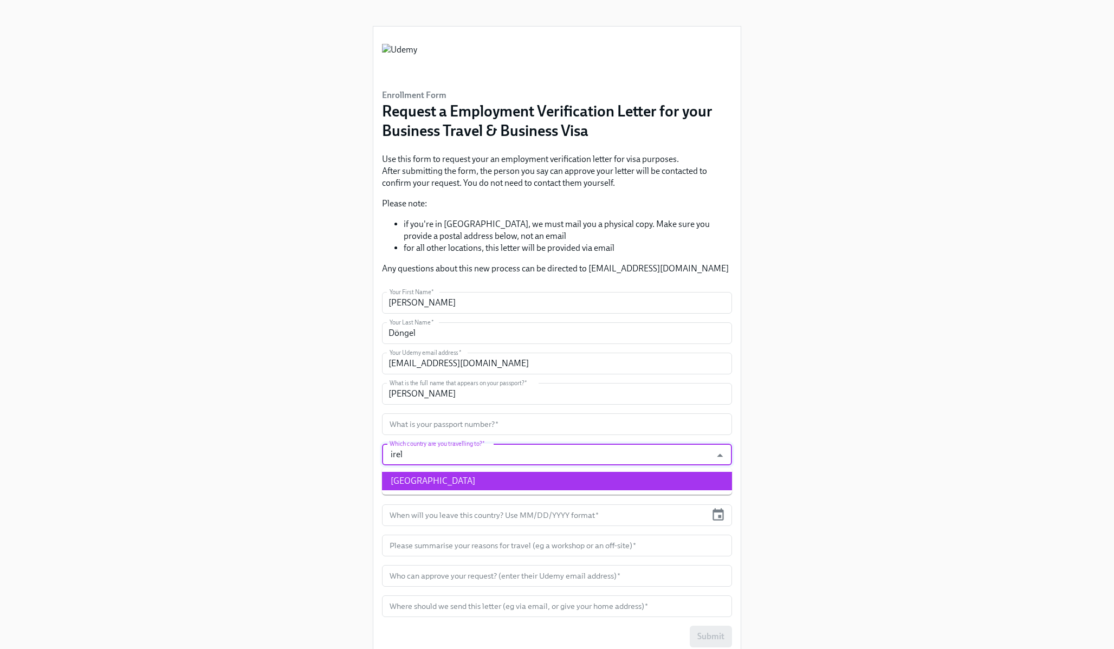 The image size is (1114, 649). Describe the element at coordinates (399, 60) in the screenshot. I see `img: Udemy` at that location.